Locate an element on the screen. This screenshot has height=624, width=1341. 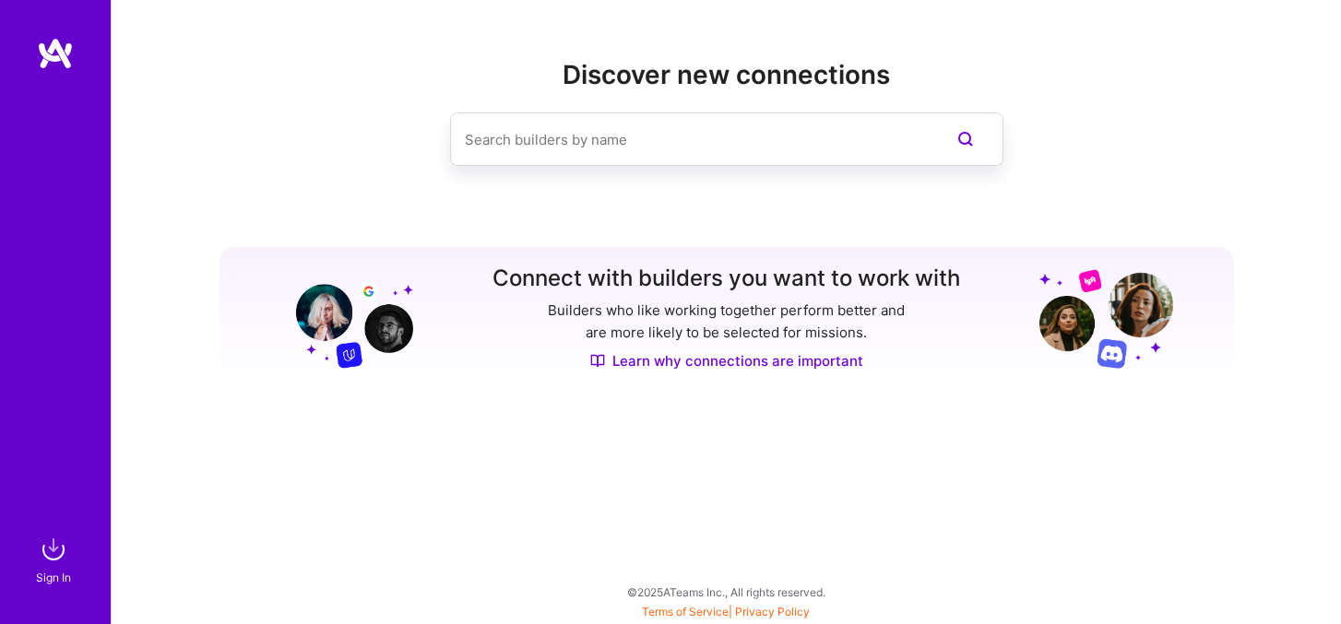
input: Search builders by name is located at coordinates (690, 139).